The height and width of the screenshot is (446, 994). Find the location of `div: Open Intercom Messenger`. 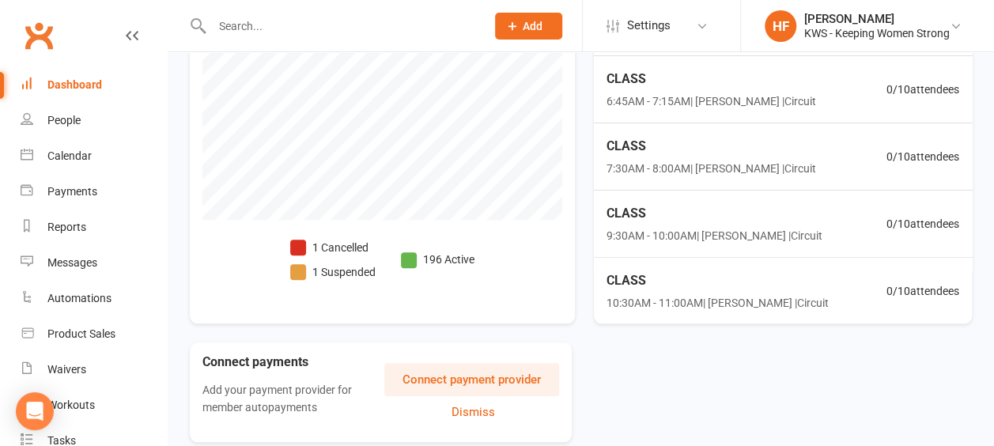

div: Open Intercom Messenger is located at coordinates (35, 411).